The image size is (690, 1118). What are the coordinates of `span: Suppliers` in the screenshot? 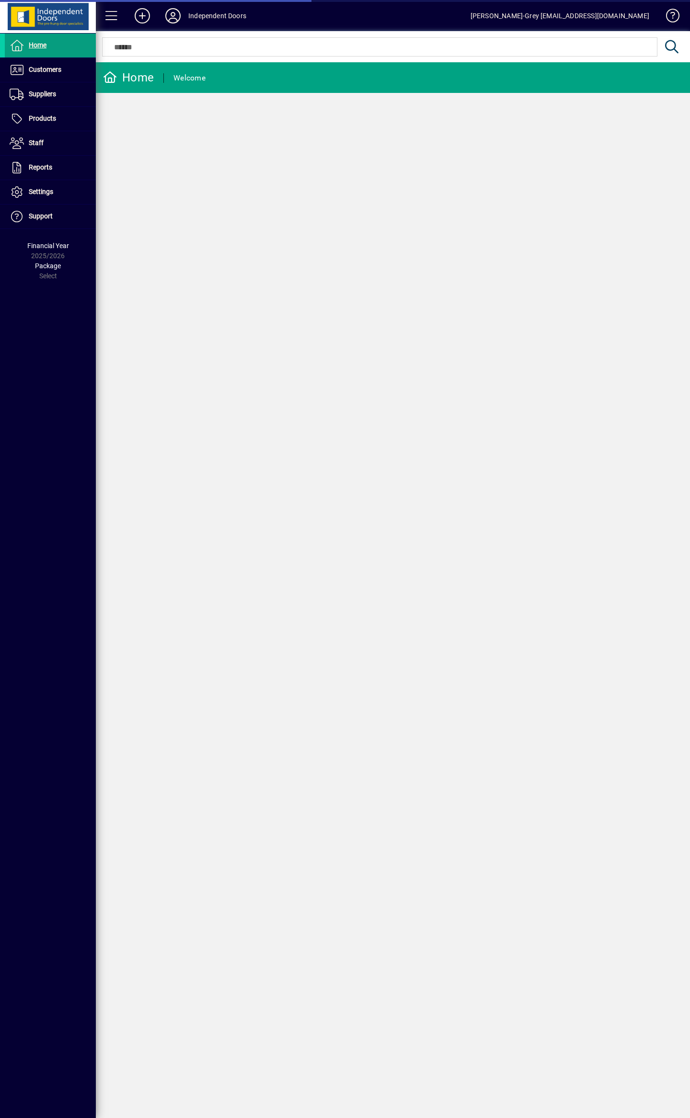 It's located at (42, 94).